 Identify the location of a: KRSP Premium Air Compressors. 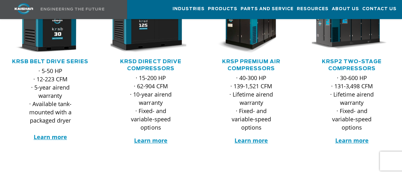
(251, 65).